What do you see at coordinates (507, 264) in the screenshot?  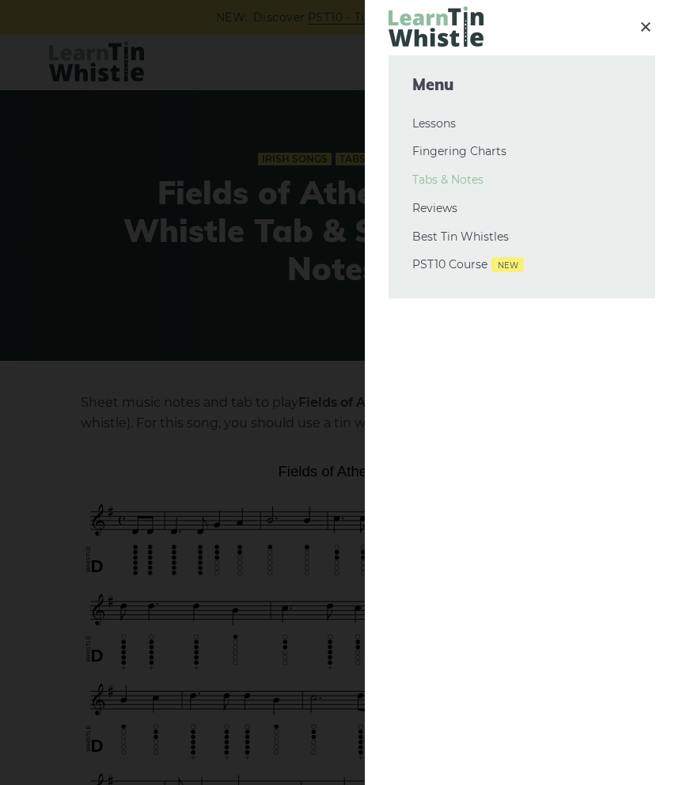 I see `span: New` at bounding box center [507, 264].